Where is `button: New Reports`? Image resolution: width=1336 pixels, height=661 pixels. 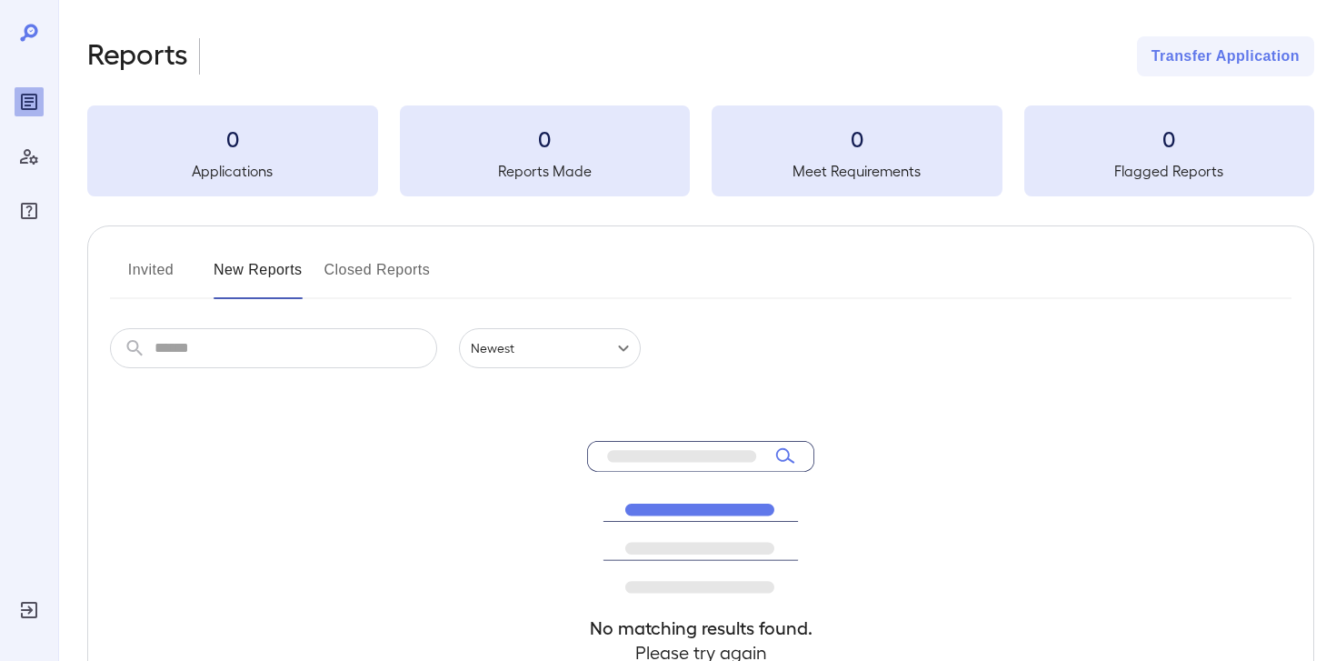 button: New Reports is located at coordinates (258, 277).